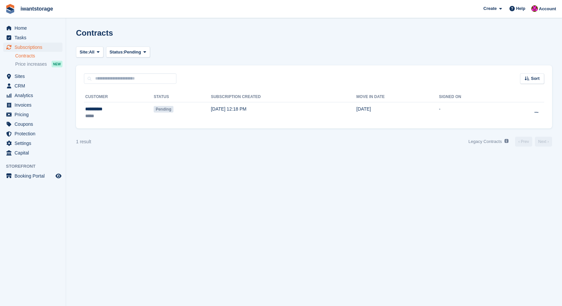 The width and height of the screenshot is (562, 306). What do you see at coordinates (34, 76) in the screenshot?
I see `span: Sites` at bounding box center [34, 76].